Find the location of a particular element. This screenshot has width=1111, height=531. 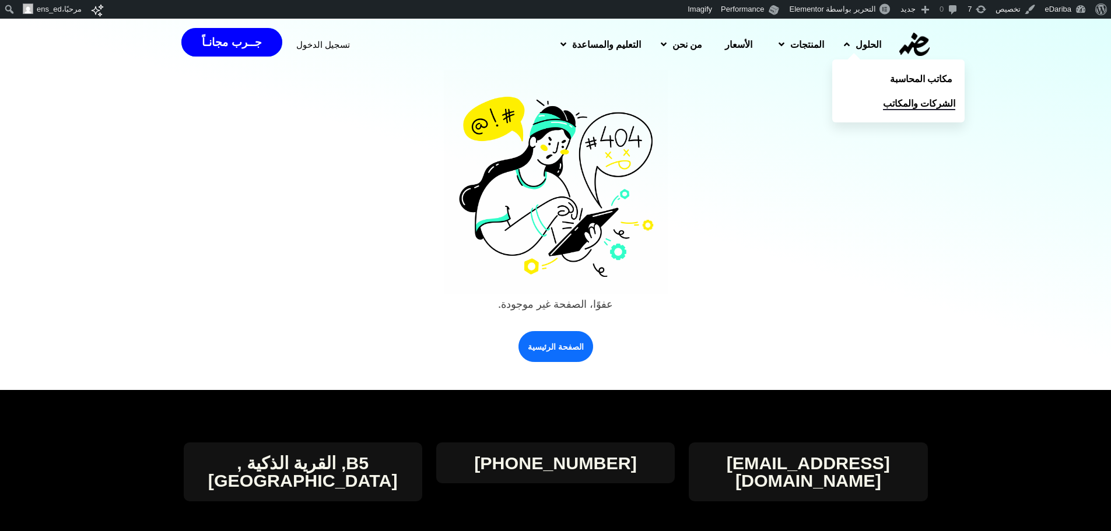

img: eDariba is located at coordinates (914, 44).